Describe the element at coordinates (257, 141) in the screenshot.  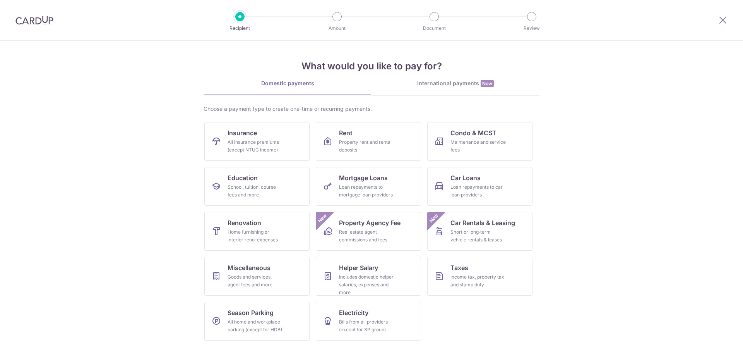
I see `a: InsuranceAll insurance premiums (except NTUC Income)` at that location.